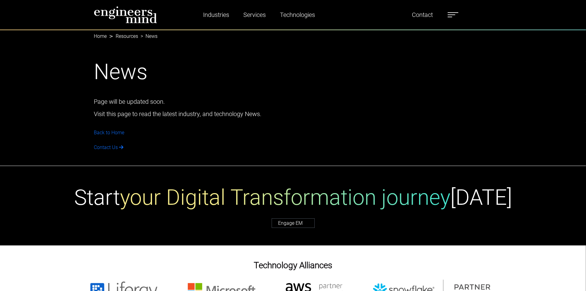 The width and height of the screenshot is (586, 291). Describe the element at coordinates (423, 15) in the screenshot. I see `a: Contact` at that location.